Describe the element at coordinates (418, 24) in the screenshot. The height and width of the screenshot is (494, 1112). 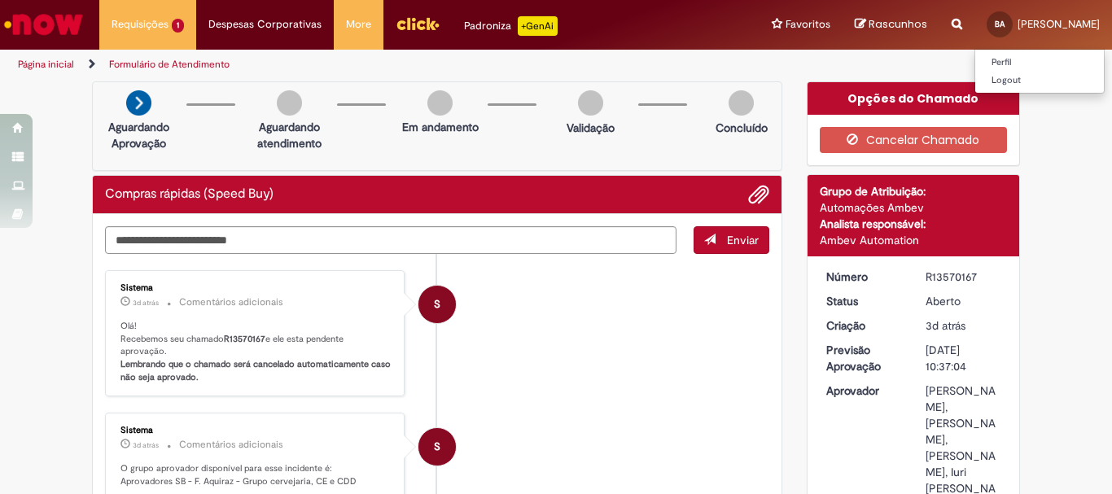
I see `img: click_logo_yellow_360x200.png` at that location.